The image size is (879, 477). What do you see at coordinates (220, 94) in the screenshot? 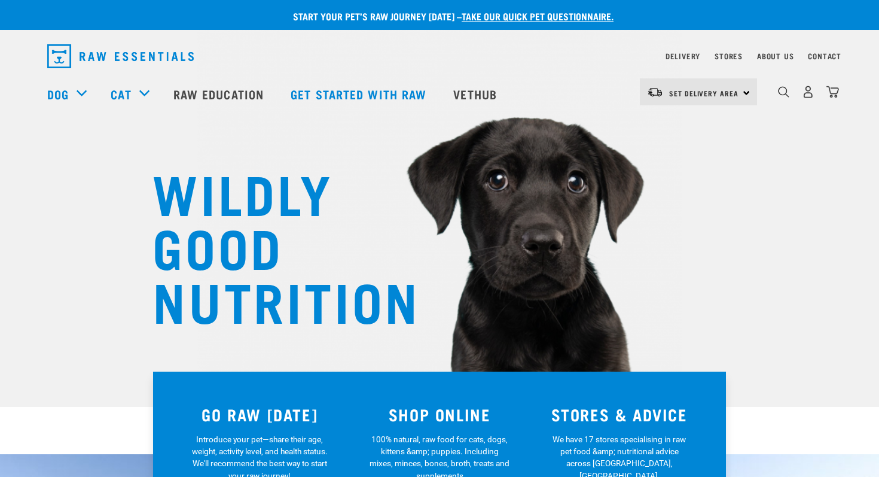
I see `a: Raw Education` at bounding box center [220, 94].